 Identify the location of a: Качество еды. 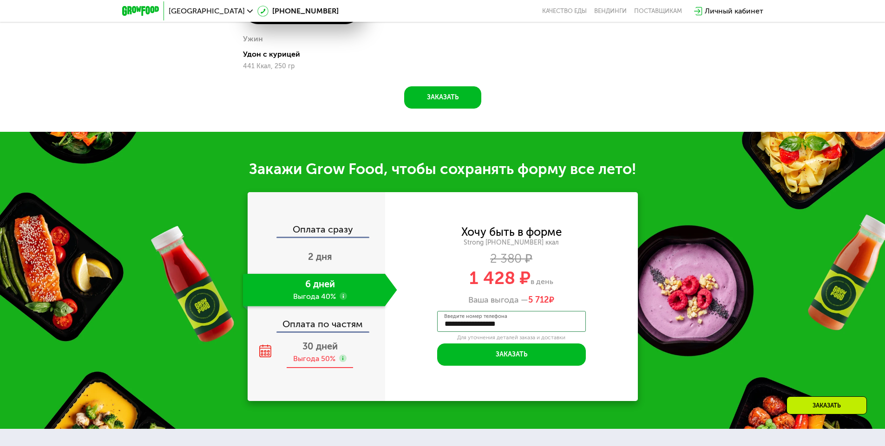
(564, 11).